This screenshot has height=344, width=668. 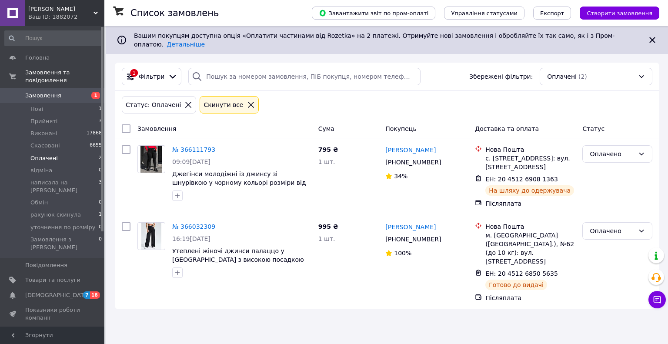 I want to click on span: 795 ₴, so click(x=328, y=150).